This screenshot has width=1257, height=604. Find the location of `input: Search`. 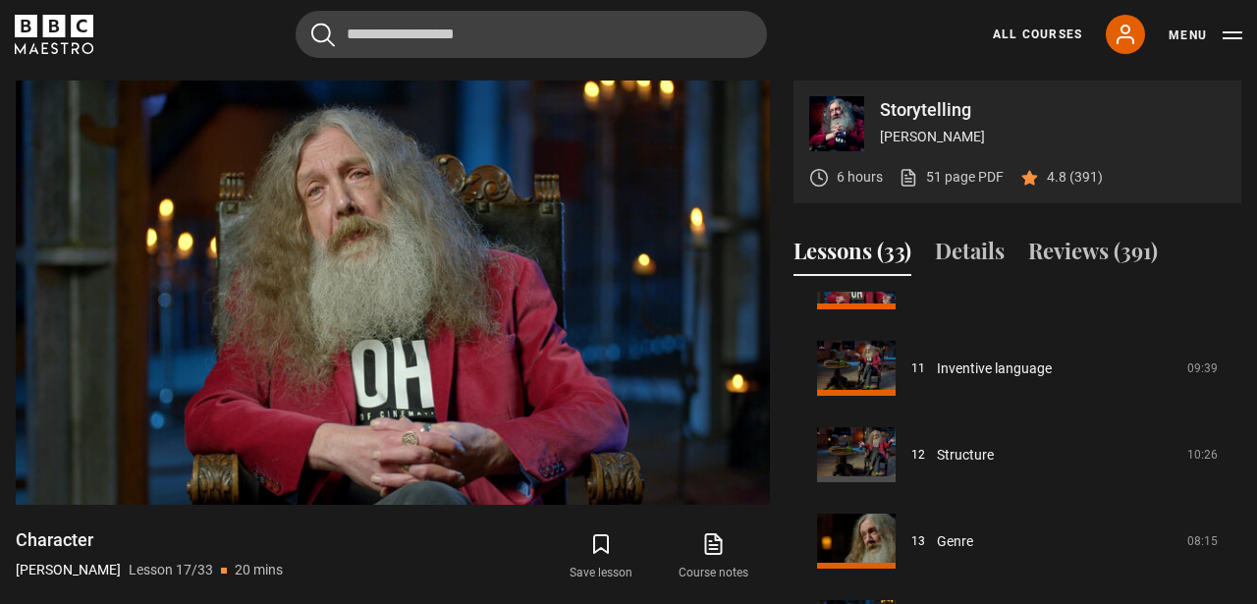

input: Search is located at coordinates (531, 34).